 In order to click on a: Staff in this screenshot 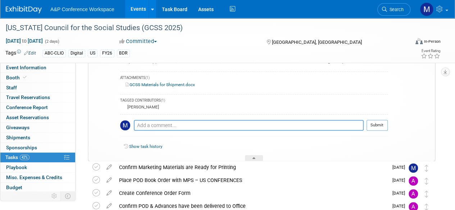, I will do `click(38, 88)`.